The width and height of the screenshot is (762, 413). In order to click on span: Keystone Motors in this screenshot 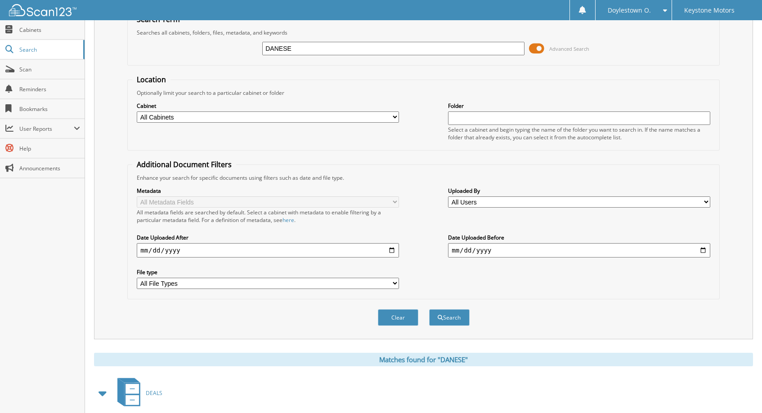, I will do `click(709, 10)`.